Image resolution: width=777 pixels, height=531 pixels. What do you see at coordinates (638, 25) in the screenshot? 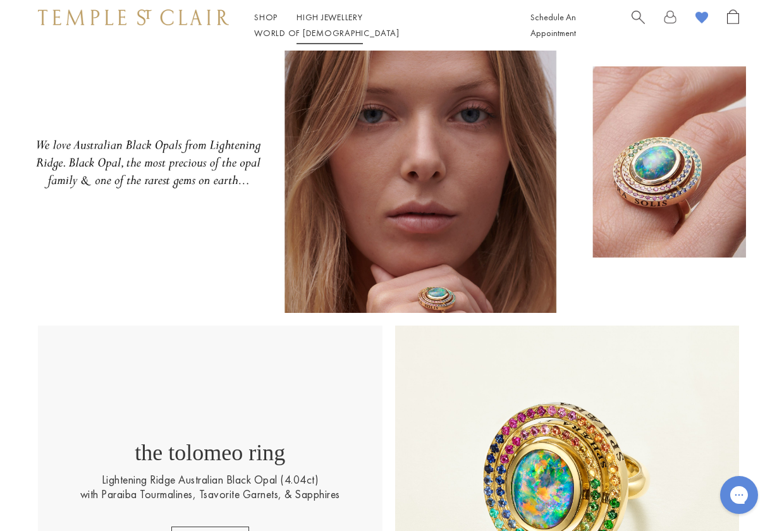
I see `a: Search` at bounding box center [638, 25].